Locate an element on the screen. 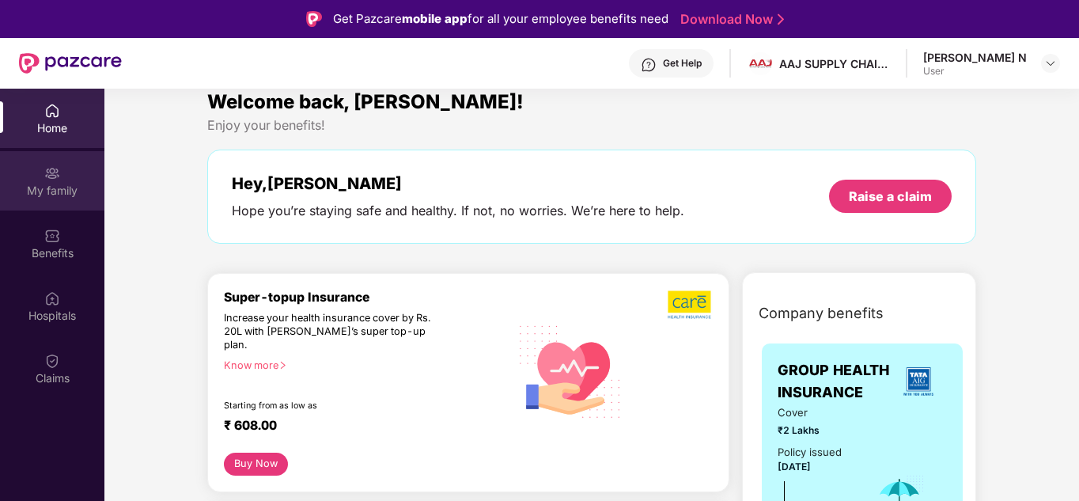  img: svg+xml;base64,PHN2ZyBpZD0iQmVuZWZpdHMiIHhtbG5zPSJodHRwOi8vd3d3LnczLm9yZy8yMDAwL3N2ZyIgd2lkdGg9Ij... is located at coordinates (52, 236).